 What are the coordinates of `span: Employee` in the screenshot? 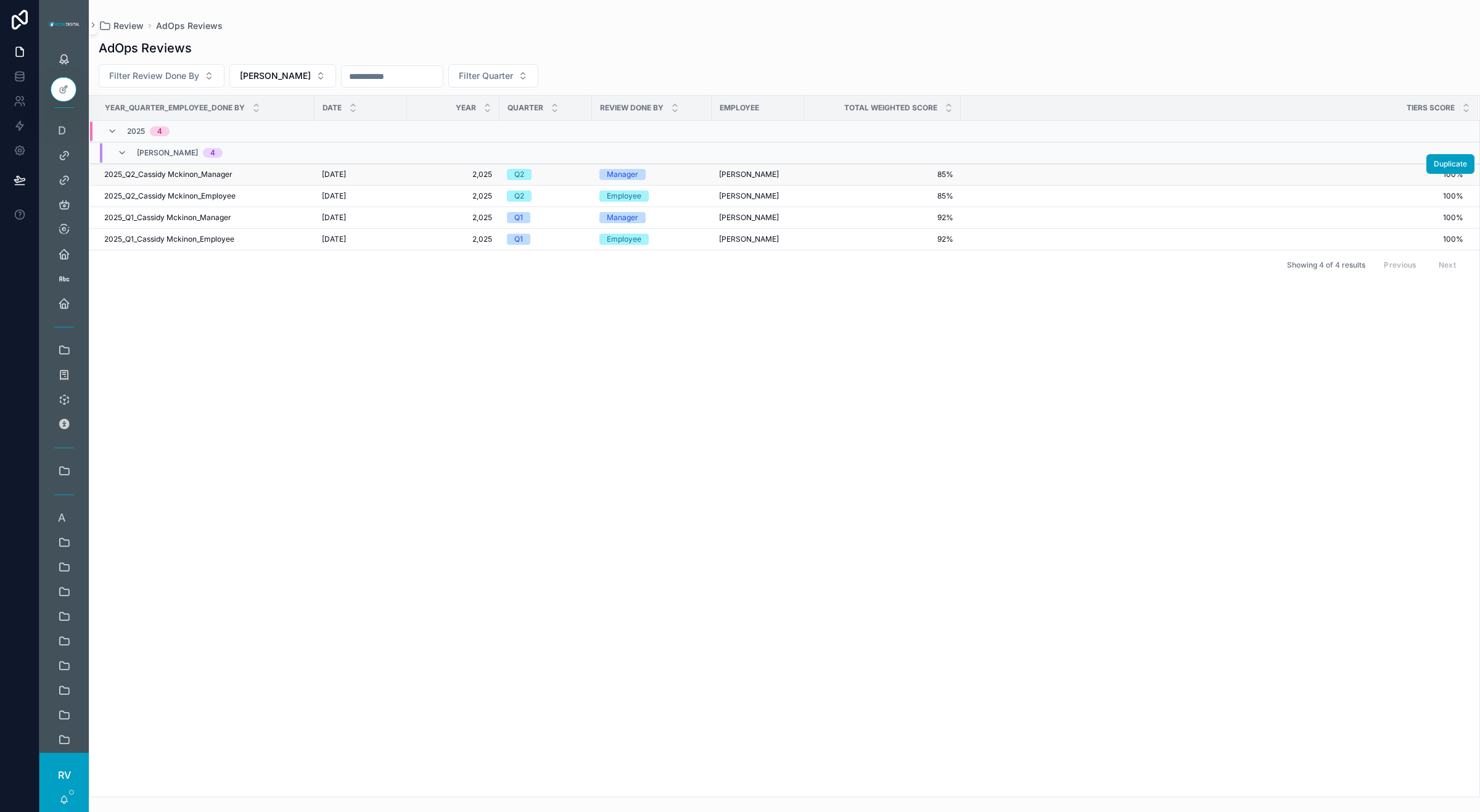 It's located at (739, 108).